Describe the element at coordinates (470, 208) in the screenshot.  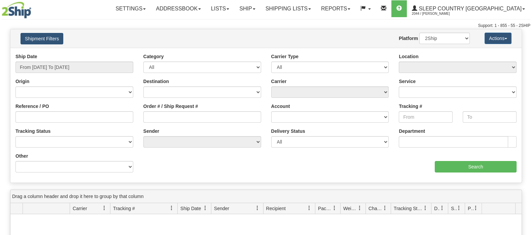
I see `span: Pickup Status` at that location.